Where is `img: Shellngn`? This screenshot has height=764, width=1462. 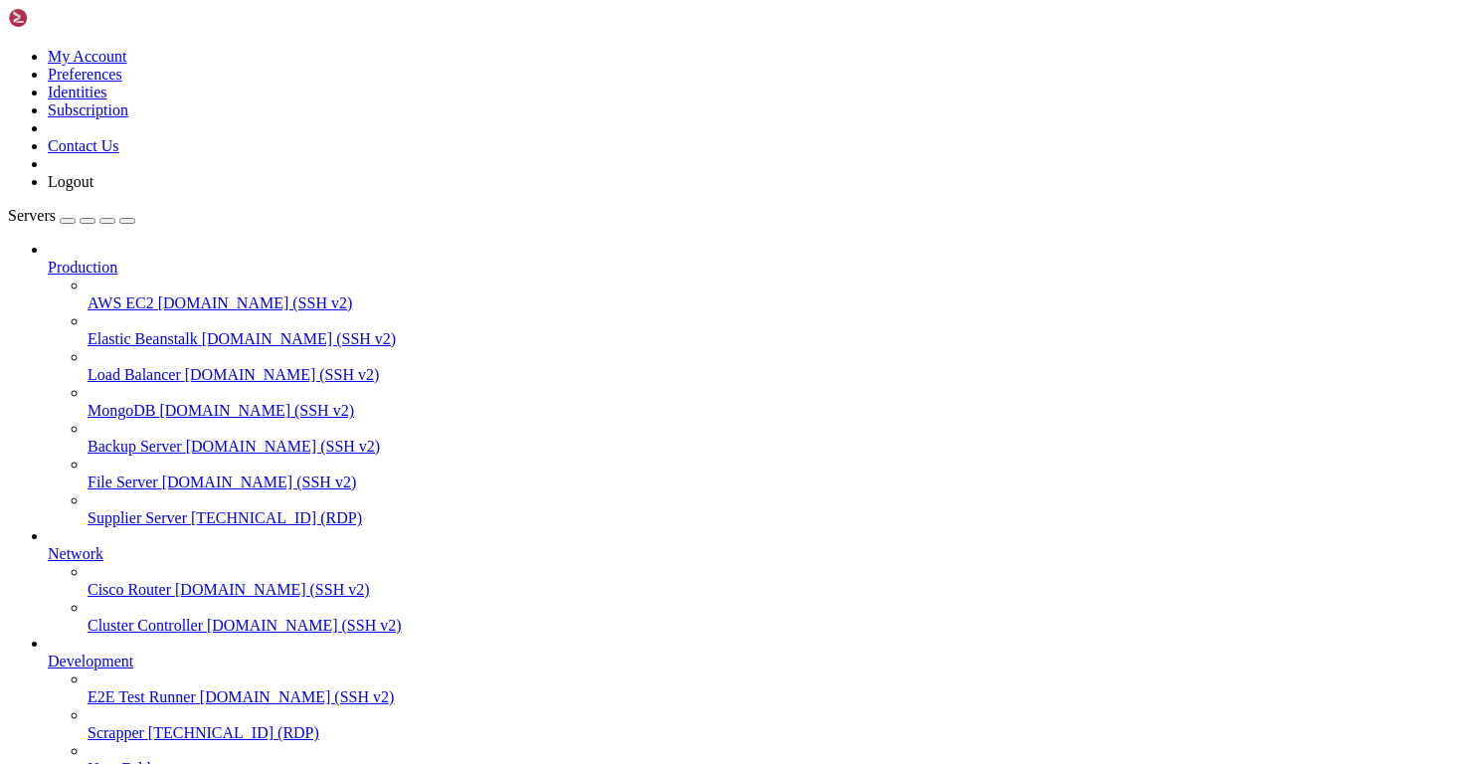 img: Shellngn is located at coordinates (65, 18).